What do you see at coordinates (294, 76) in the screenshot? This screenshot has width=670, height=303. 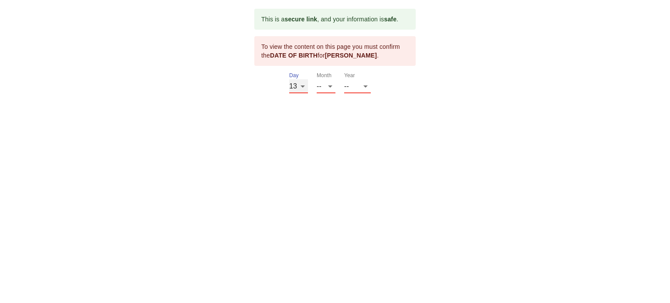 I see `label: Day` at bounding box center [294, 76].